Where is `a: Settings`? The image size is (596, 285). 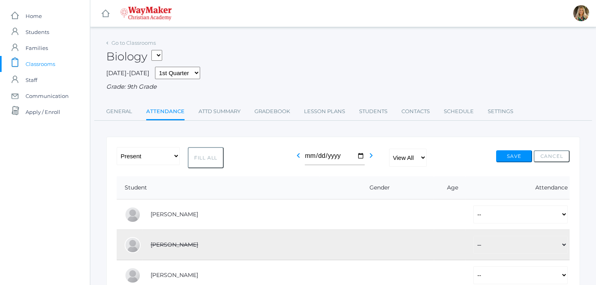
a: Settings is located at coordinates (501, 112).